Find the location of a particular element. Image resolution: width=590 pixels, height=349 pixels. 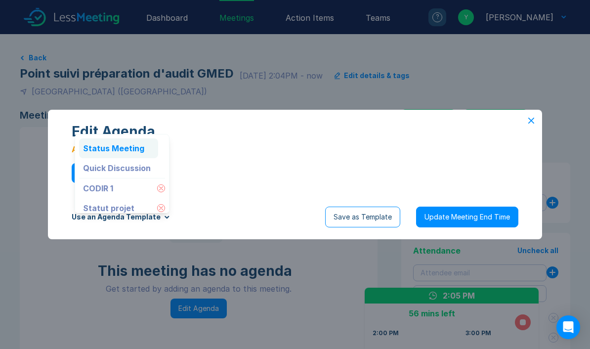

button: Update Meeting End Time is located at coordinates (467, 217).